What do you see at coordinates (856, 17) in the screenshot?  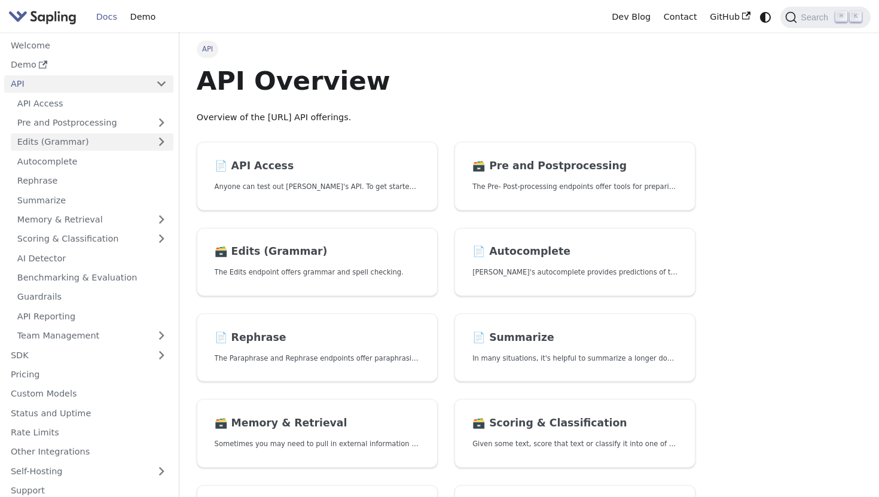 I see `kbd: K` at bounding box center [856, 17].